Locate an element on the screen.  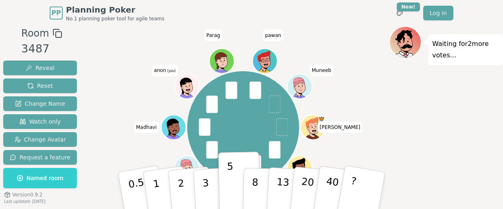
a: Log in is located at coordinates (439, 13).